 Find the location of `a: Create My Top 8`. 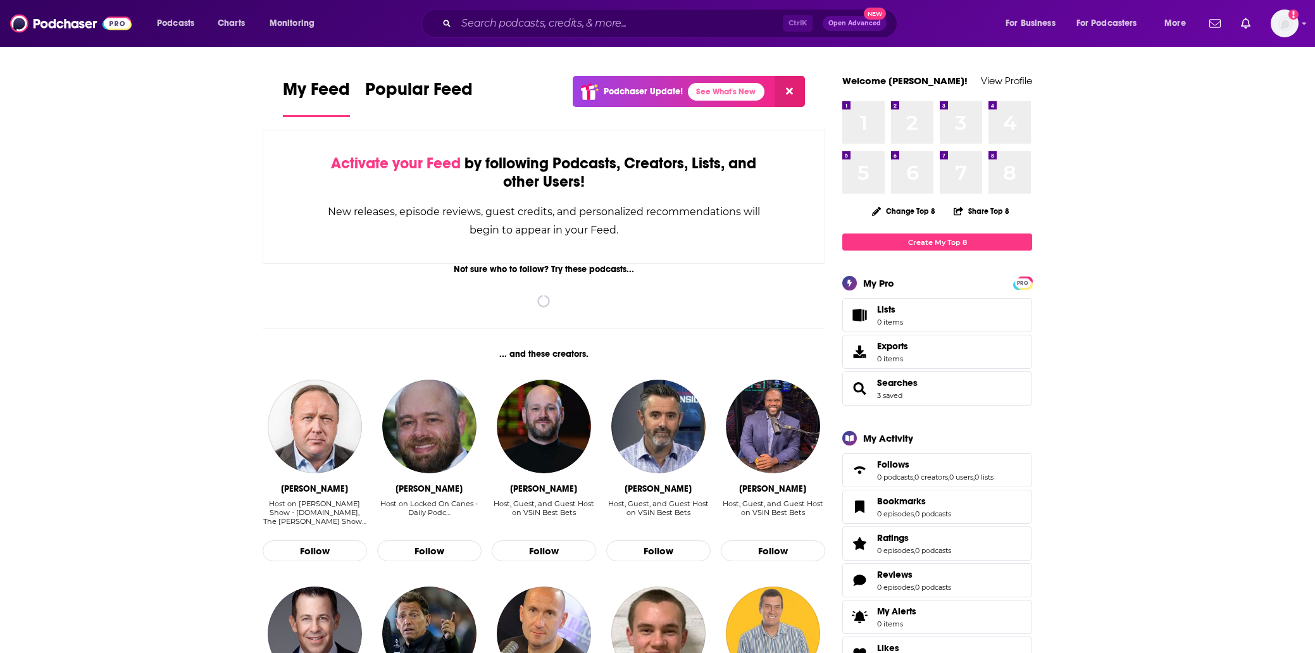

a: Create My Top 8 is located at coordinates (937, 242).